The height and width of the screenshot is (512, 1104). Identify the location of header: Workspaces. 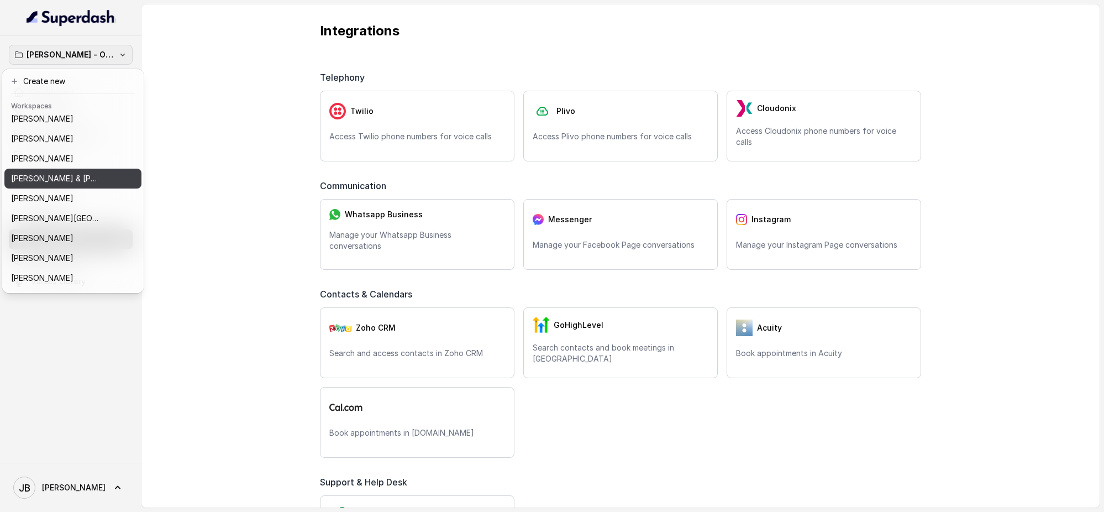
(73, 105).